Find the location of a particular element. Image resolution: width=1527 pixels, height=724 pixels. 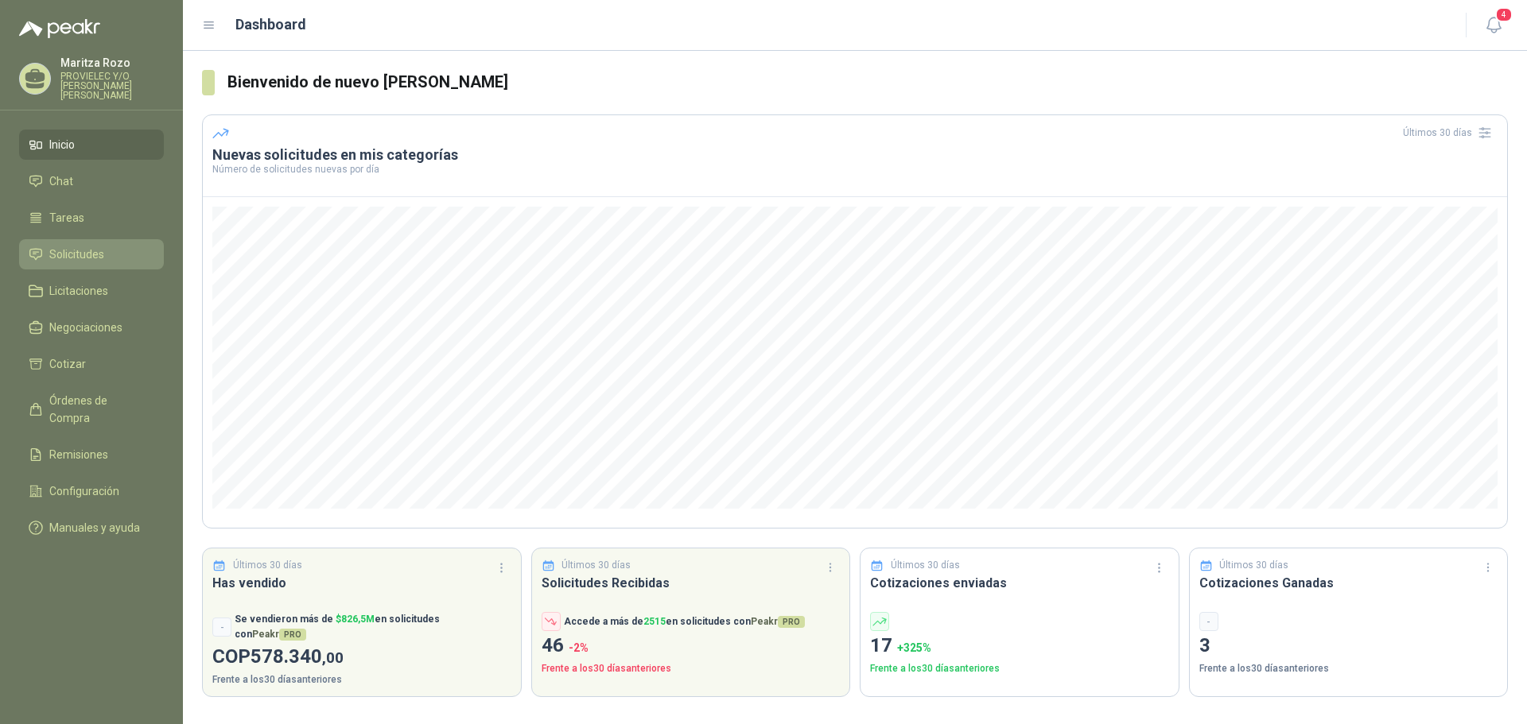

span: Manuales y ayuda is located at coordinates (95, 528).